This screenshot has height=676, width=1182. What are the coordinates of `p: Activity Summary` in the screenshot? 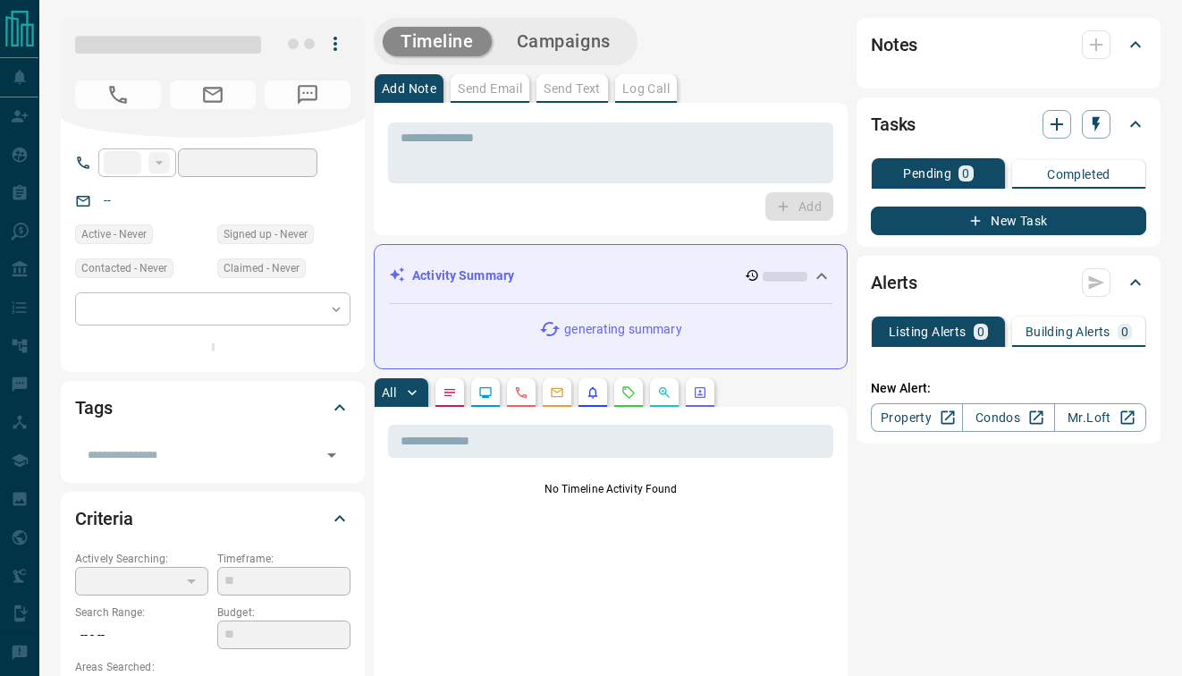 It's located at (463, 275).